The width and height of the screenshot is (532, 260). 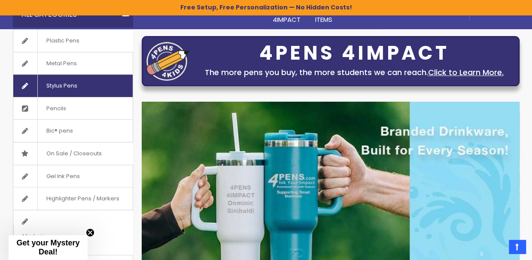 I want to click on a: Gel Ink Pens, so click(x=73, y=176).